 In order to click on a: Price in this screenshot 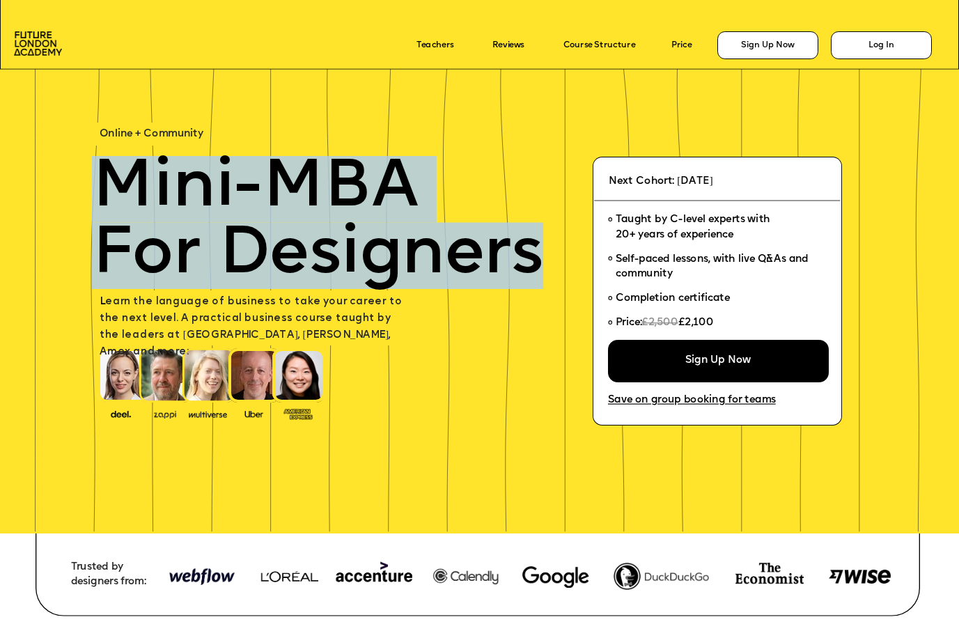, I will do `click(682, 45)`.